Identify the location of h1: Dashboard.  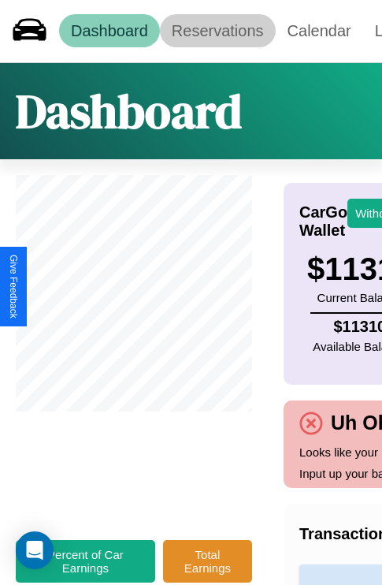
(128, 111).